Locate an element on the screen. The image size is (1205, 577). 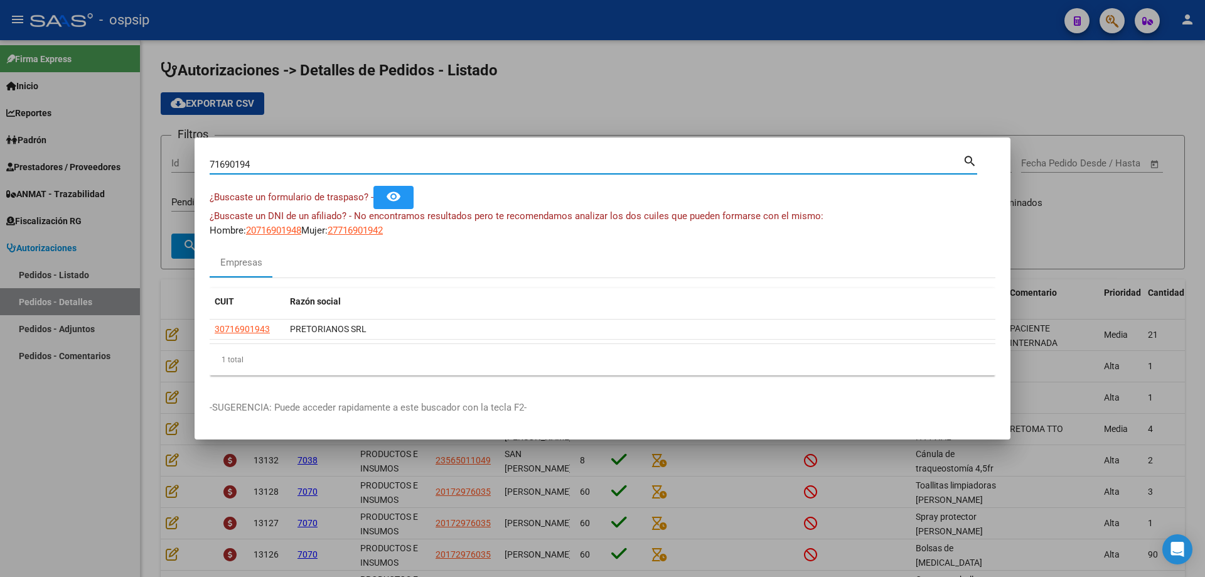
span: Razón social is located at coordinates (315, 301).